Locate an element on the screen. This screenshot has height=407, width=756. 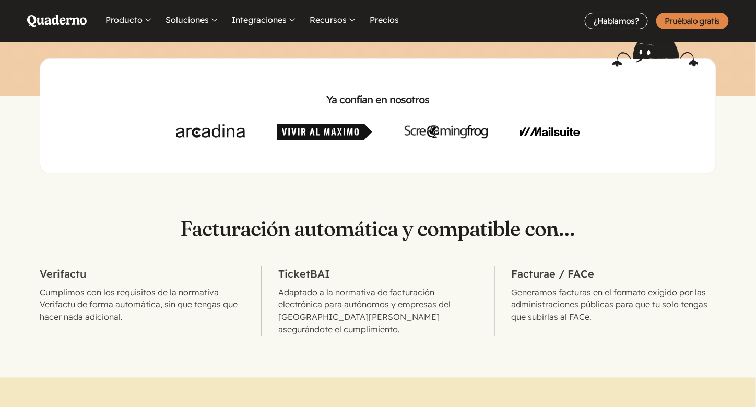
img: Screaming Frog is located at coordinates (446, 132).